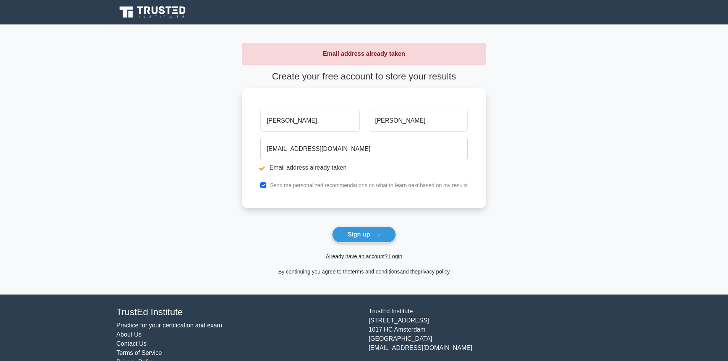  What do you see at coordinates (129, 335) in the screenshot?
I see `a: About Us` at bounding box center [129, 335].